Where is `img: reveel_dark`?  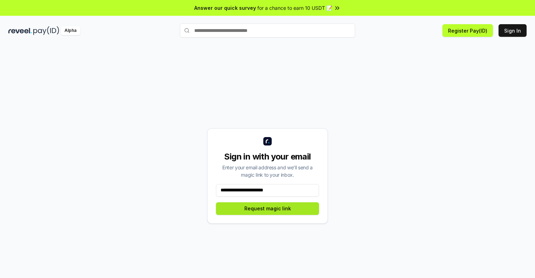
img: reveel_dark is located at coordinates (20, 31).